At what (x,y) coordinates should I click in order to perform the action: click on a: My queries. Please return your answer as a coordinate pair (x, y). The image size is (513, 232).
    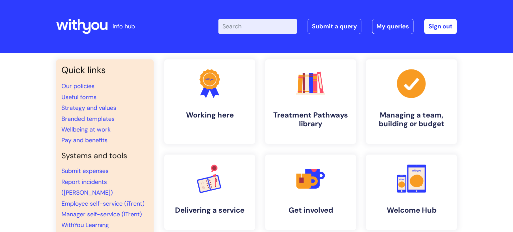
    Looking at the image, I should click on (393, 26).